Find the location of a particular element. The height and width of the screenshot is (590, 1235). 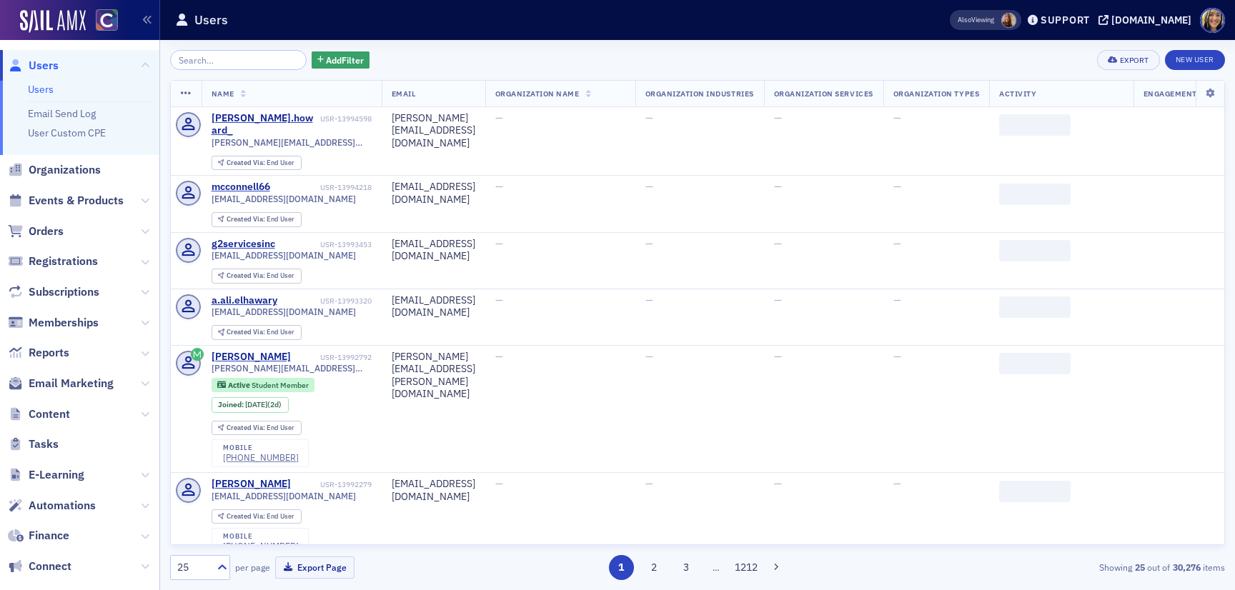

div: USR-13992279 is located at coordinates (332, 485).